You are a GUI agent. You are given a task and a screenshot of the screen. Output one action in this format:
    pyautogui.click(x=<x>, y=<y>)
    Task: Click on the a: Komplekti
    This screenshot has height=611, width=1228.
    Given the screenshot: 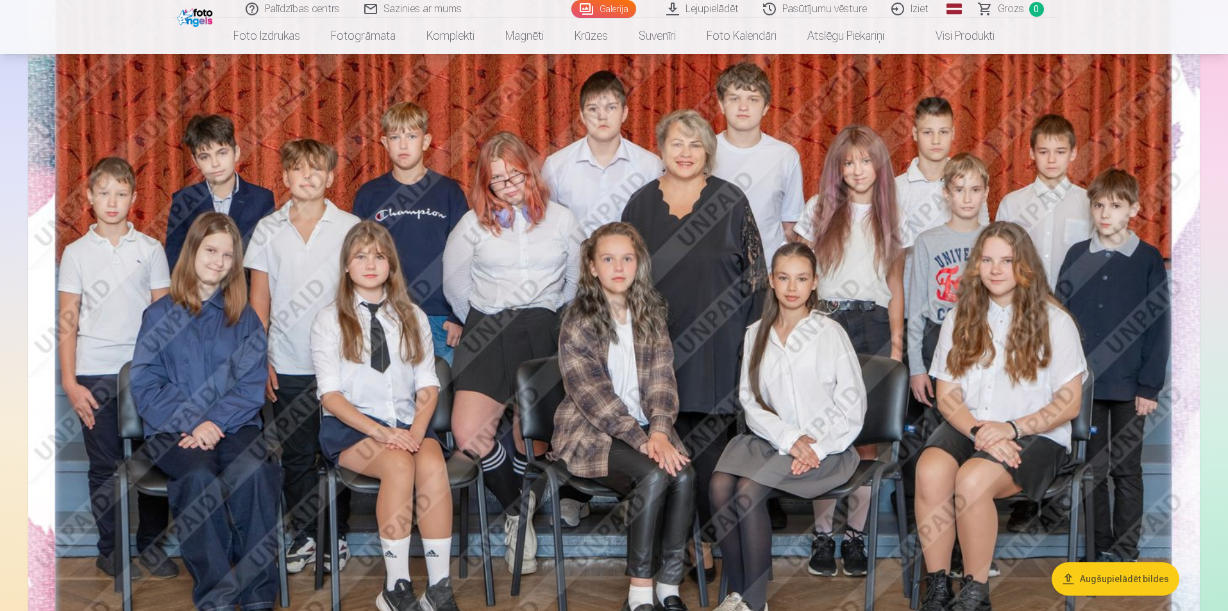 What is the action you would take?
    pyautogui.click(x=450, y=36)
    